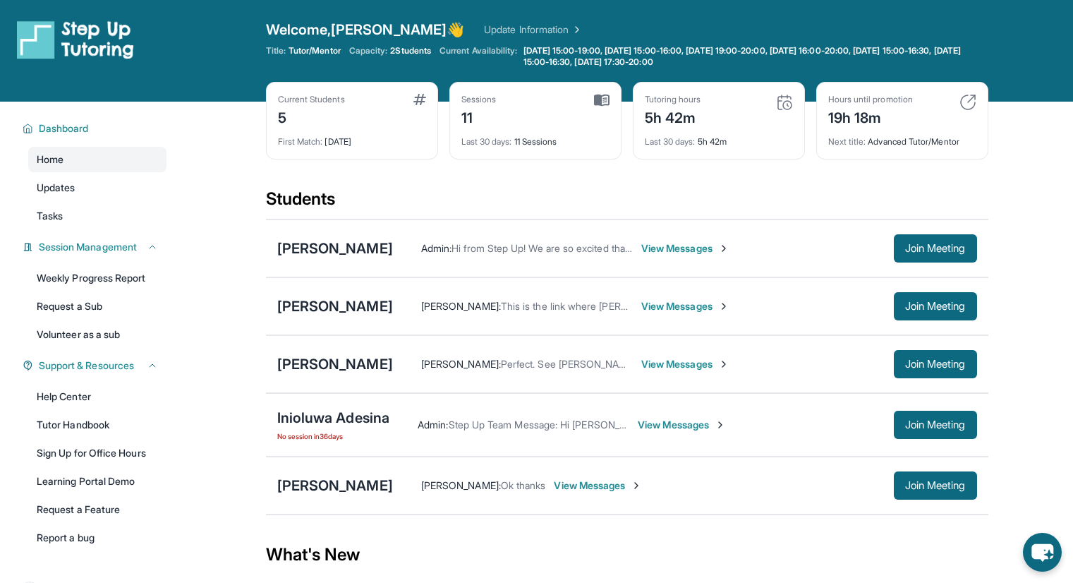  I want to click on div: Hours until promotion, so click(871, 99).